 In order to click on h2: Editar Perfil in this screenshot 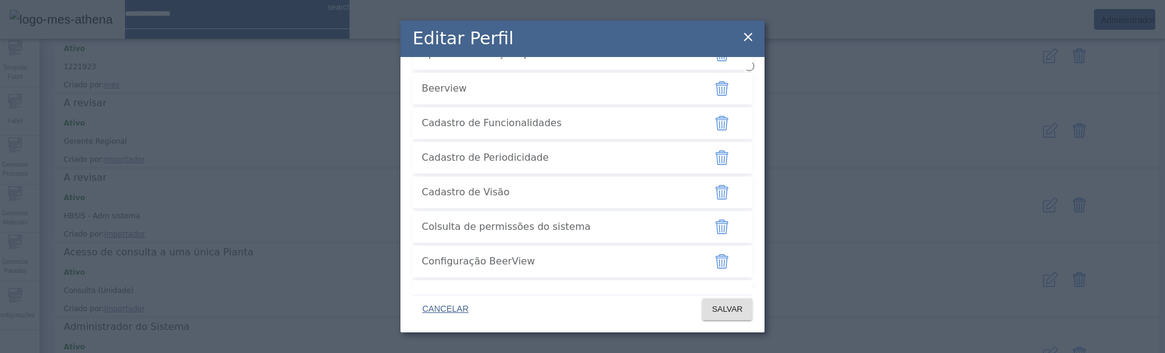, I will do `click(463, 38)`.